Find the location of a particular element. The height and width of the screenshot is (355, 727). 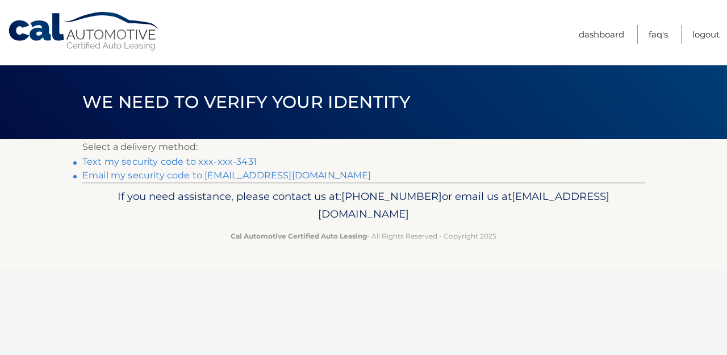

p: If you need assistance, please contact us at: or email us at is located at coordinates (363, 205).